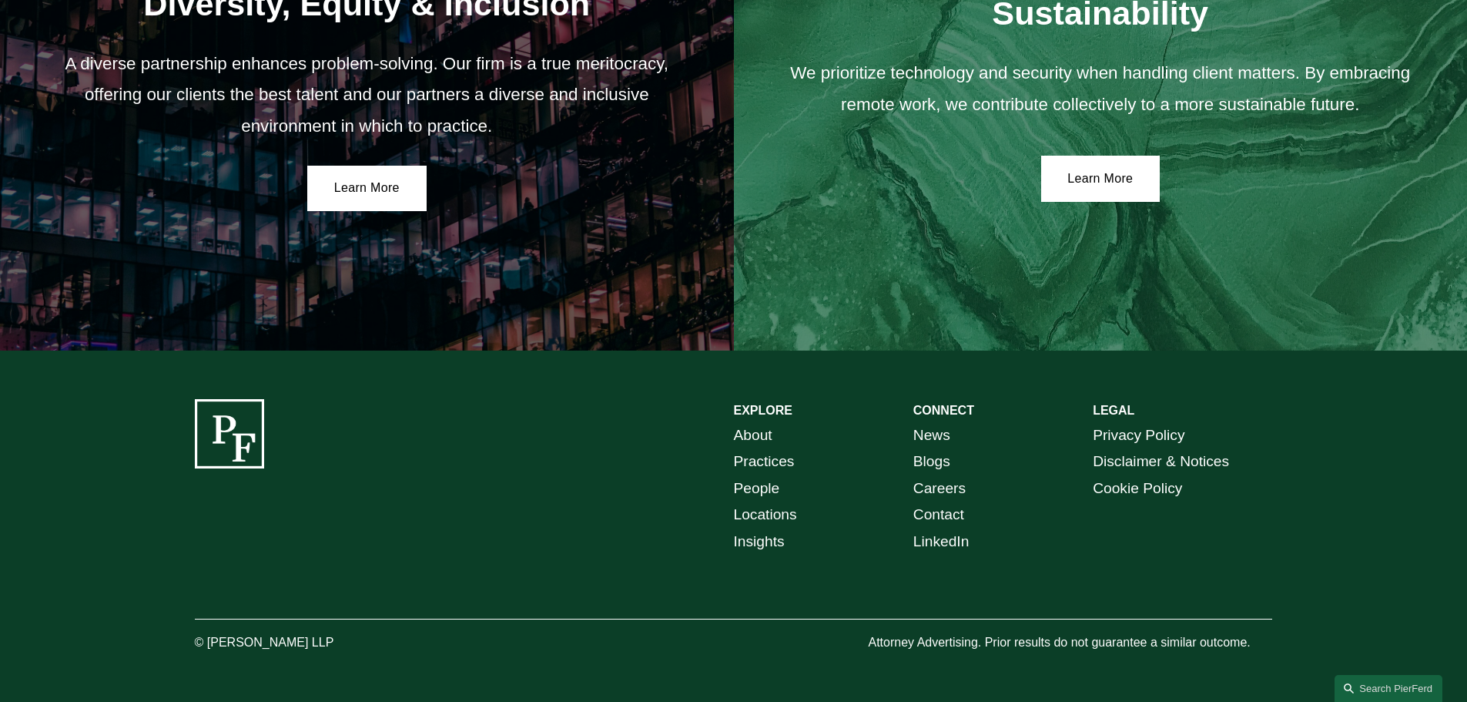  Describe the element at coordinates (1389, 688) in the screenshot. I see `a: Search this site` at that location.